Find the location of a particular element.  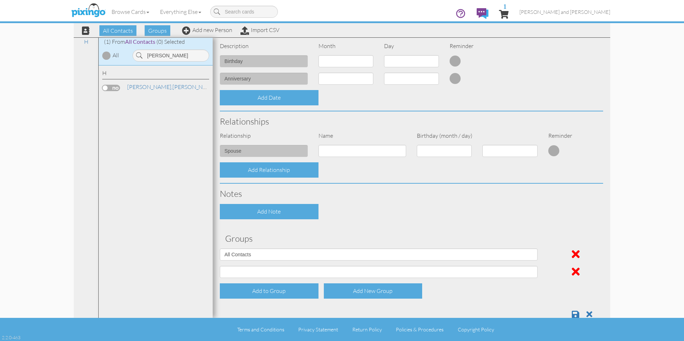

div: All is located at coordinates (116, 55).